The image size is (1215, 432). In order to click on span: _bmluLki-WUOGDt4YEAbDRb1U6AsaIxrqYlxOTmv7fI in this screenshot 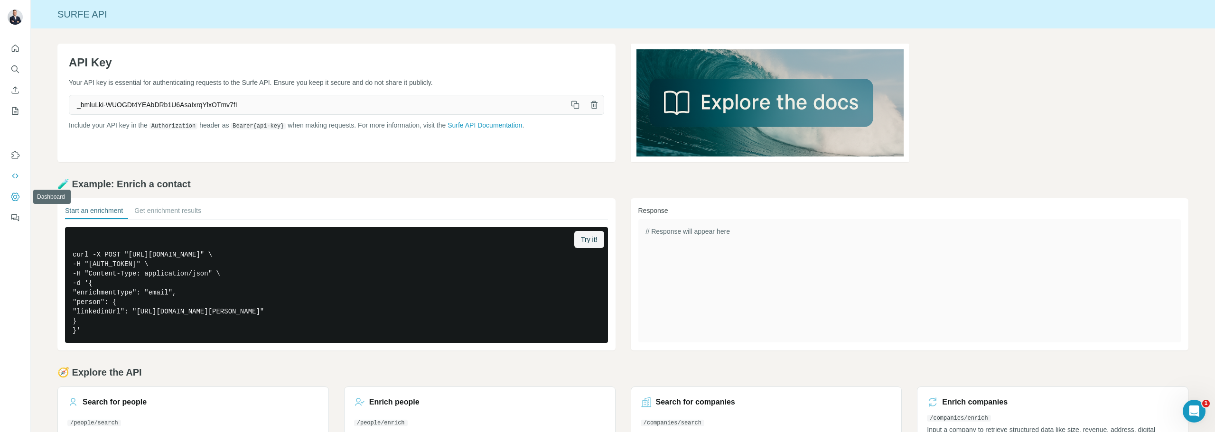, I will do `click(317, 105)`.